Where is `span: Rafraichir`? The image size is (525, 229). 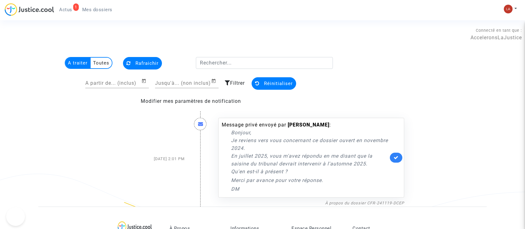
span: Rafraichir is located at coordinates (147, 63).